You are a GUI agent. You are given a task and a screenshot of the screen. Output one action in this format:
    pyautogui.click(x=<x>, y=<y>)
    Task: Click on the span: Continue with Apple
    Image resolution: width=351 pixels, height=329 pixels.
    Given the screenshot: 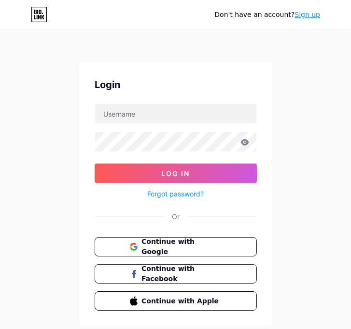 What is the action you would take?
    pyautogui.click(x=181, y=301)
    